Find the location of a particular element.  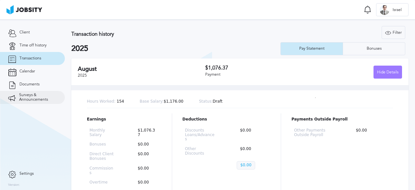

p: $1,076.37 is located at coordinates (147, 133).